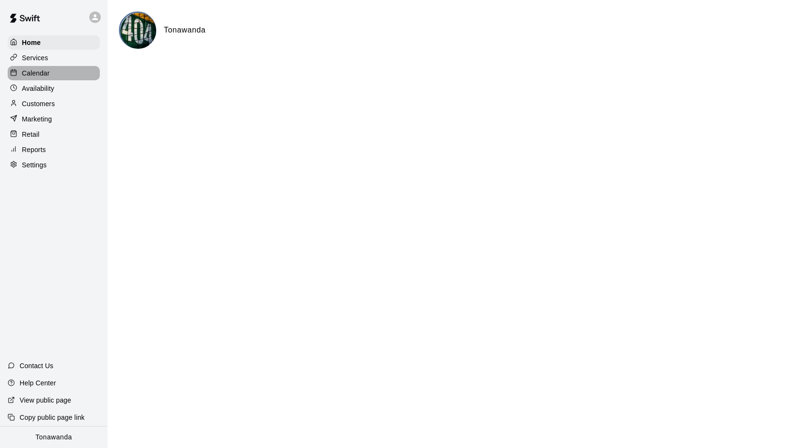 The image size is (812, 448). Describe the element at coordinates (54, 43) in the screenshot. I see `a: Home` at that location.